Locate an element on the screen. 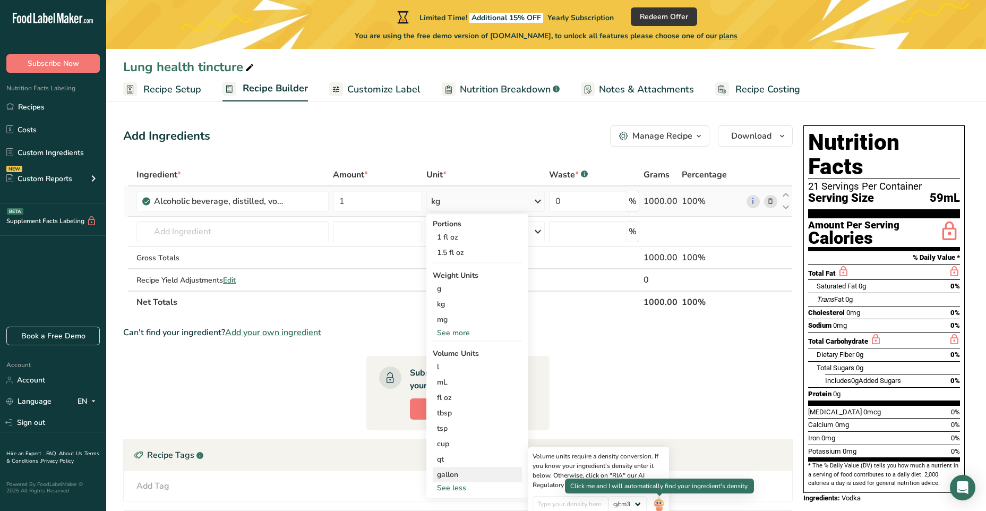  span: Serving Size is located at coordinates (841, 198).